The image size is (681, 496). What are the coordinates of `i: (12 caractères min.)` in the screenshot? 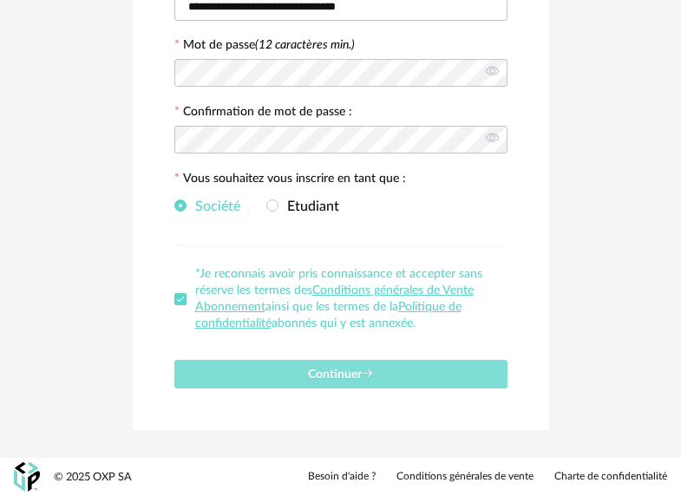 It's located at (305, 45).